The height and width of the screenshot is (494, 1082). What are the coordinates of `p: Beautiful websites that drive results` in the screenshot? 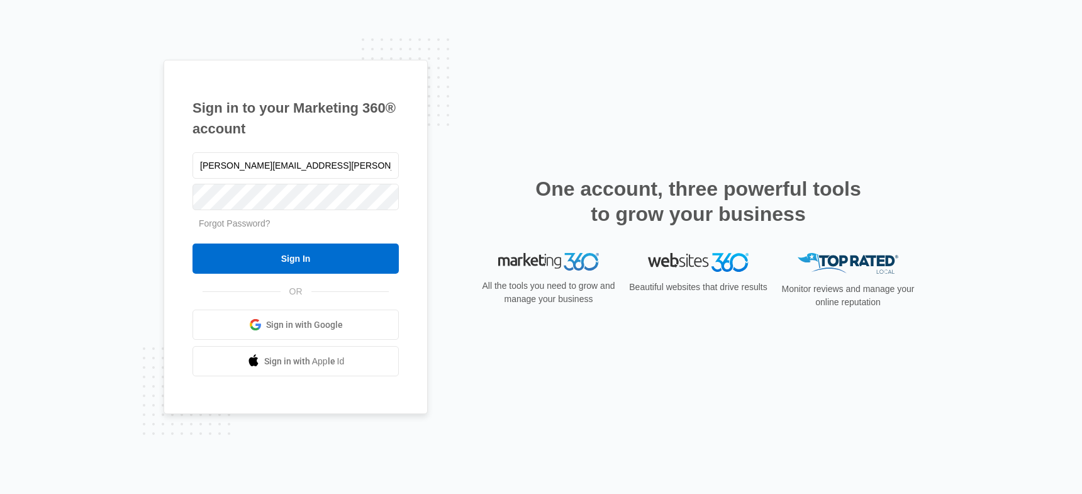 It's located at (698, 287).